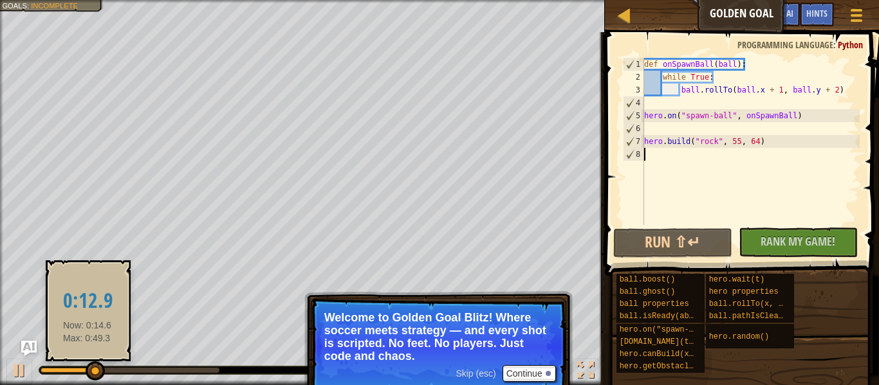 The image size is (879, 385). I want to click on div: 8, so click(634, 154).